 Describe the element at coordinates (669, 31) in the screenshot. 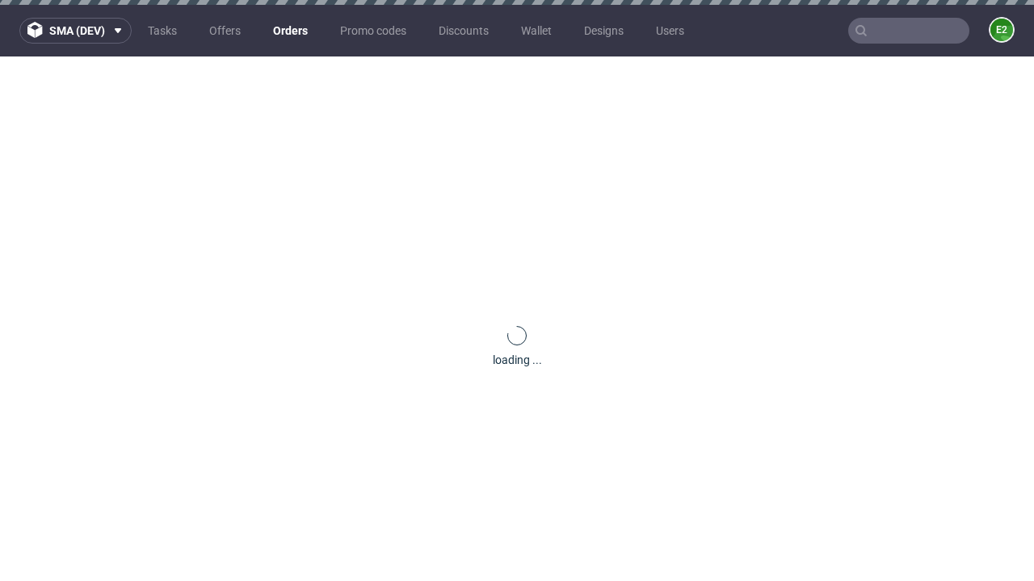

I see `a: Users` at that location.